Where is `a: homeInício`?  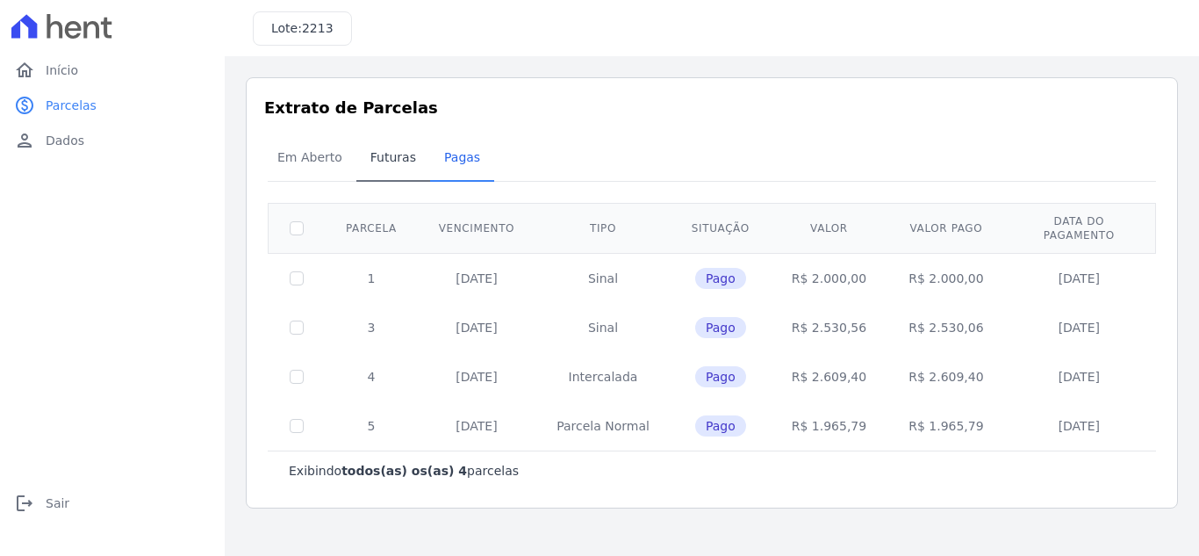
a: homeInício is located at coordinates (112, 70).